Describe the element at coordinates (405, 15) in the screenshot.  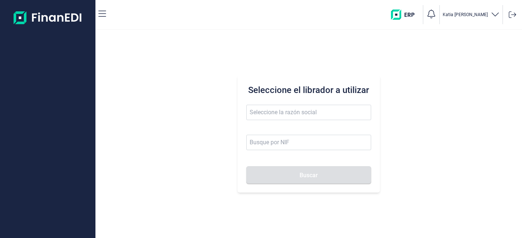
I see `img: erp` at that location.